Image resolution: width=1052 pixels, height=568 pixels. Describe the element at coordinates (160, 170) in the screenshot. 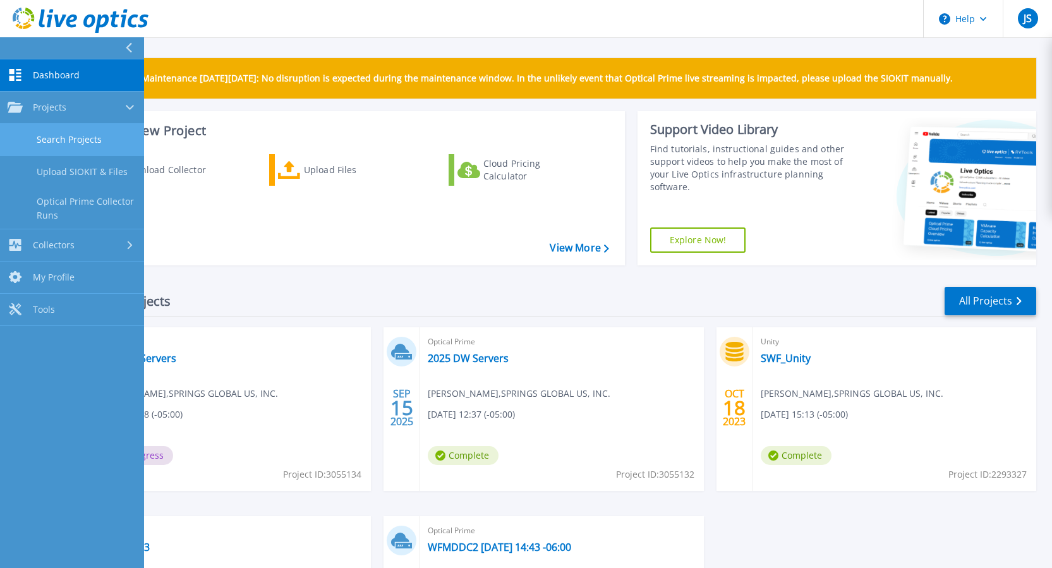

I see `a: Download Collector` at that location.